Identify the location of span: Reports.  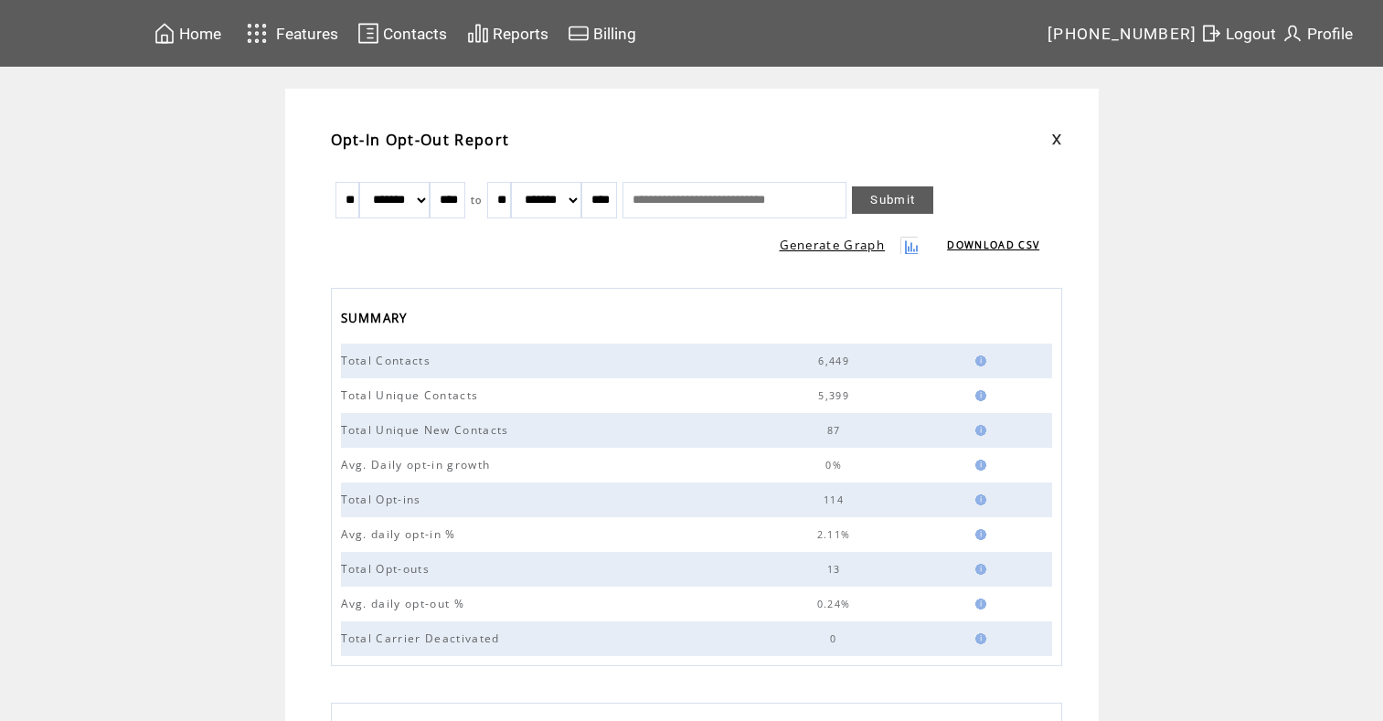
(520, 34).